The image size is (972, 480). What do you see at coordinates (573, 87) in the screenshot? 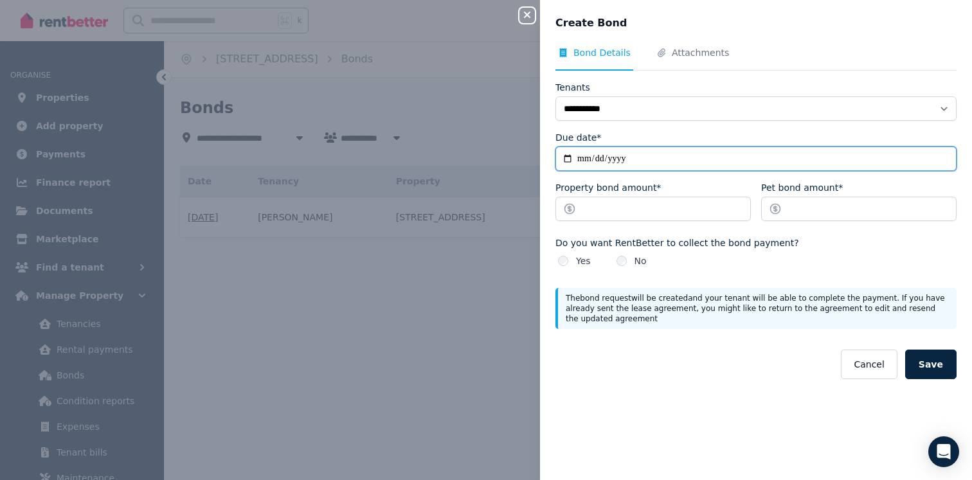
I see `label: Tenants` at bounding box center [573, 87].